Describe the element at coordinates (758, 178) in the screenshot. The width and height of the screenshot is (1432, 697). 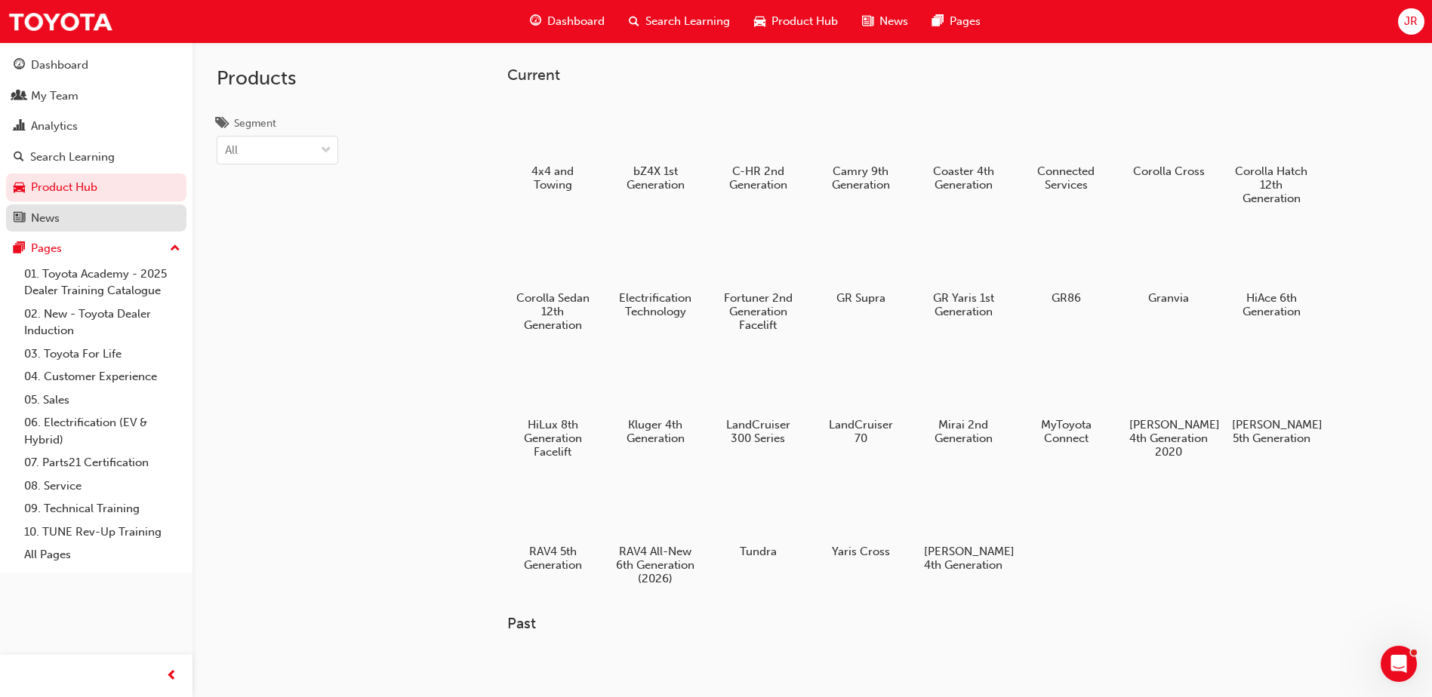
I see `h5: C-HR 2nd Generation` at that location.